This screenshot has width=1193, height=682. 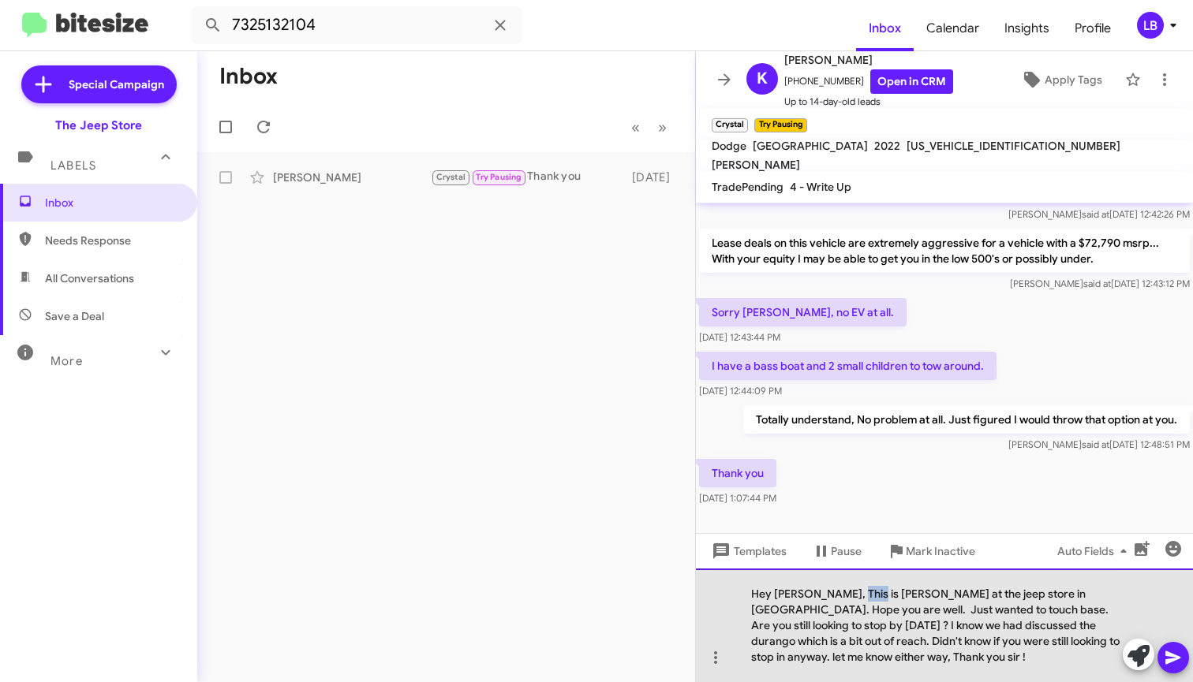 What do you see at coordinates (66, 361) in the screenshot?
I see `span: More` at bounding box center [66, 361].